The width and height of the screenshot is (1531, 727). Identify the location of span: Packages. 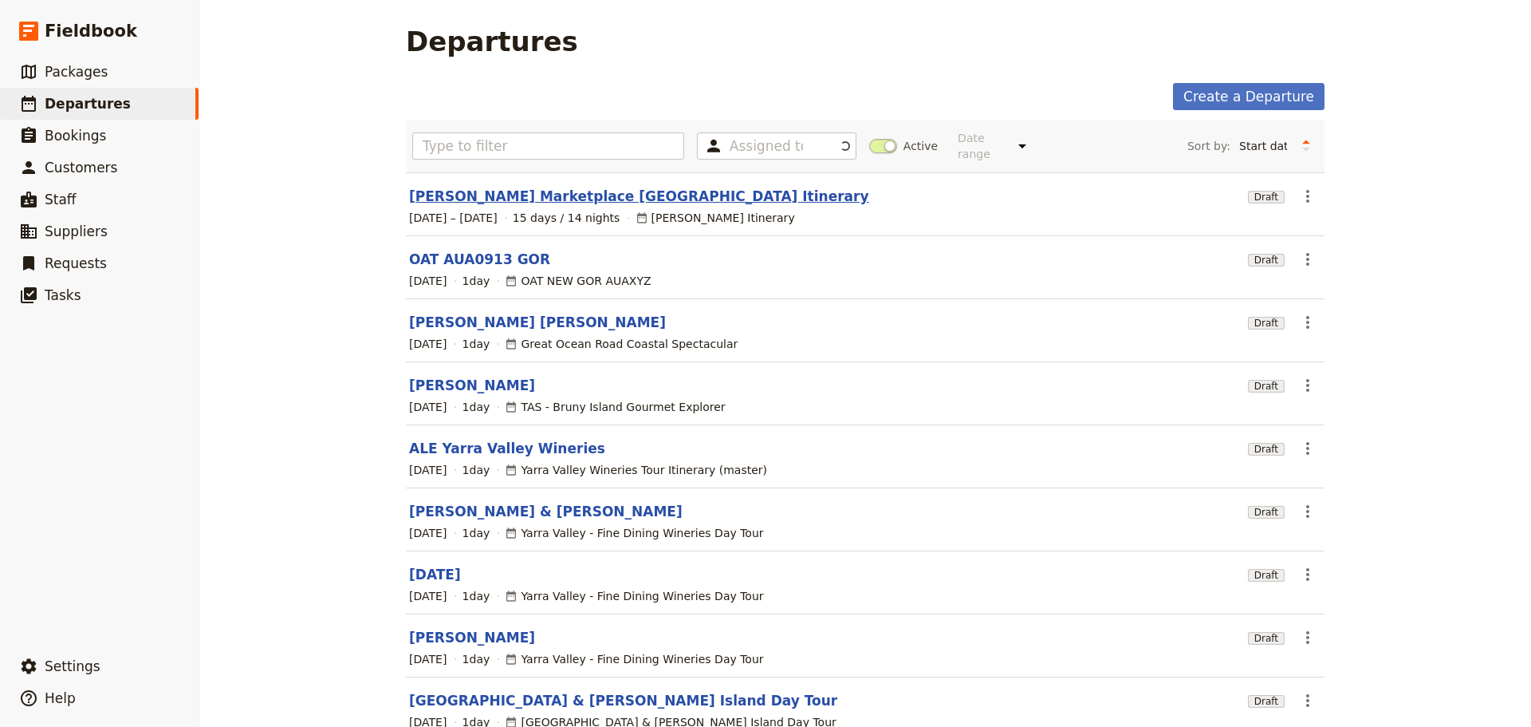
(76, 72).